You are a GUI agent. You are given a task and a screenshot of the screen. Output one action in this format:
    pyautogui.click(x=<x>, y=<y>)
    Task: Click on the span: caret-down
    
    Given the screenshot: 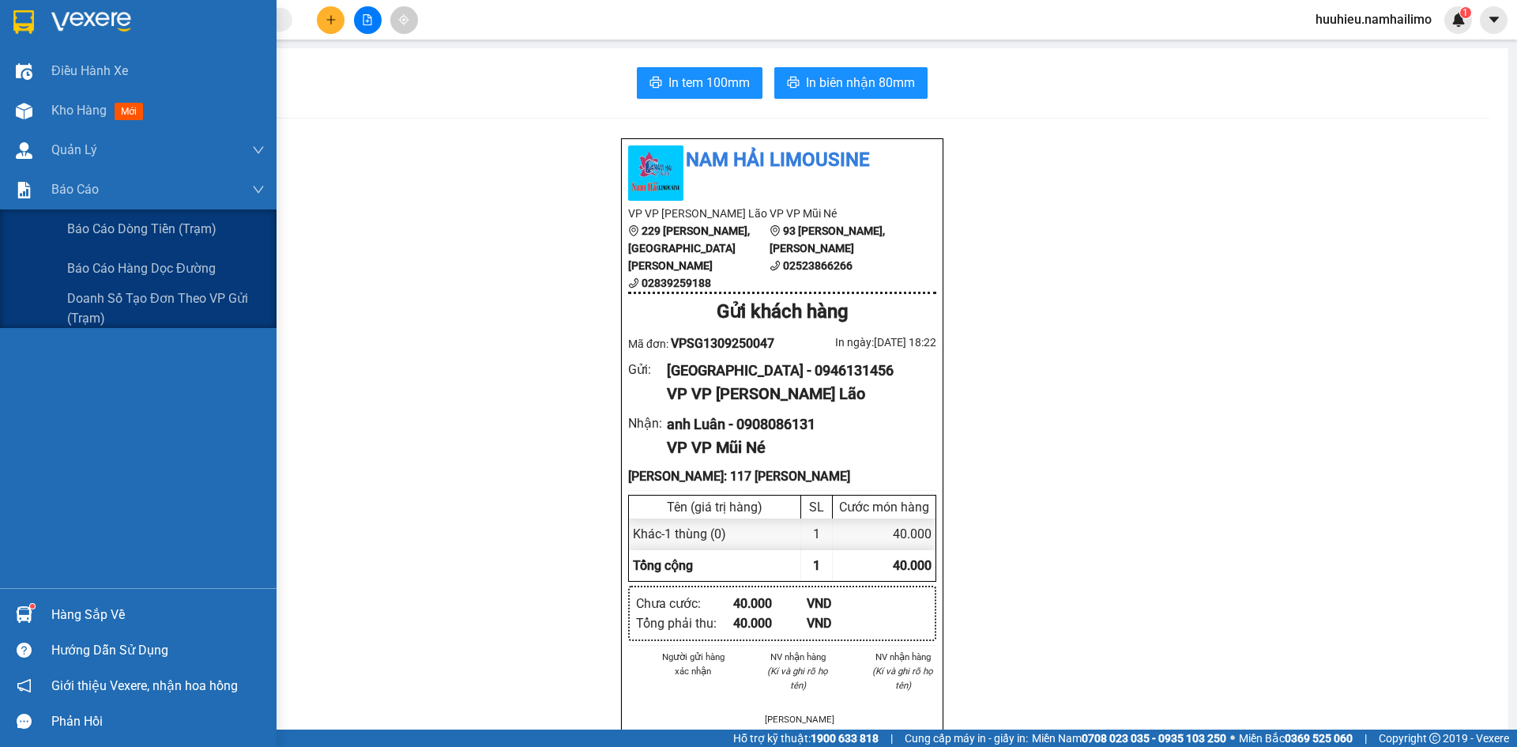 What is the action you would take?
    pyautogui.click(x=1494, y=20)
    